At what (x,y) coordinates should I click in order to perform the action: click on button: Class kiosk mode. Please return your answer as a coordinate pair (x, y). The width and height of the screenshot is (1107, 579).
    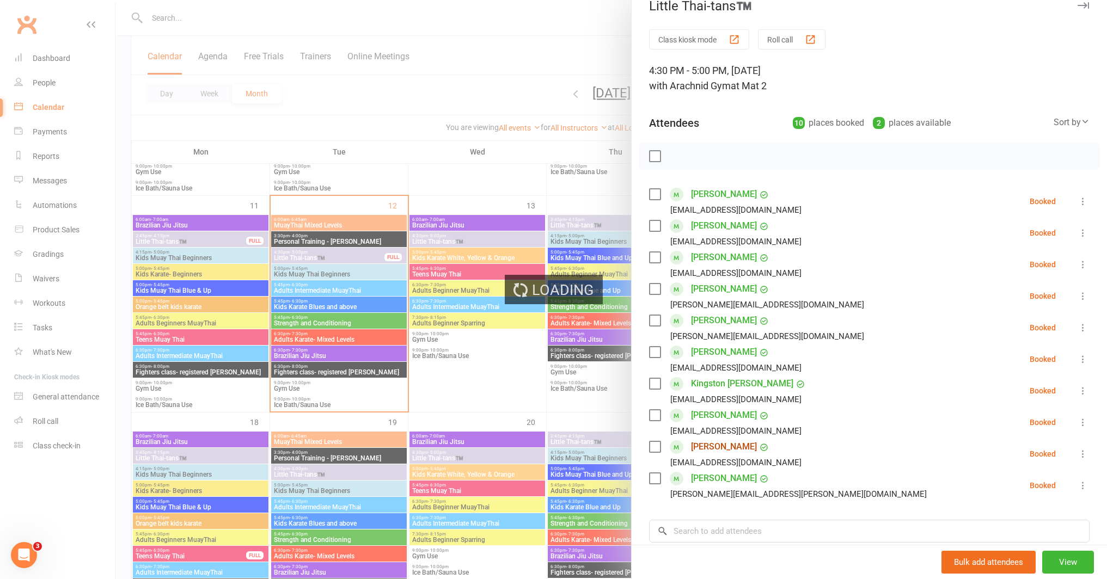
    Looking at the image, I should click on (699, 39).